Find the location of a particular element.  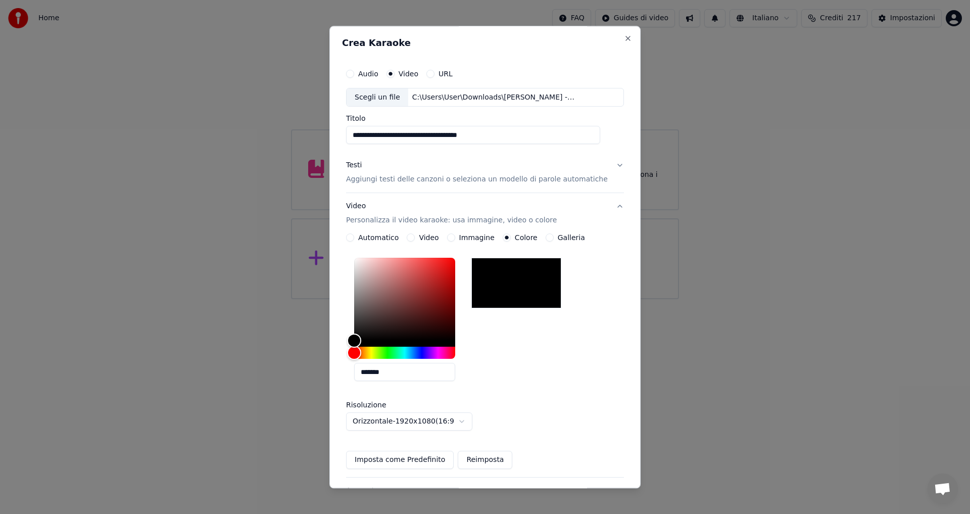

label: URL is located at coordinates (445, 74).